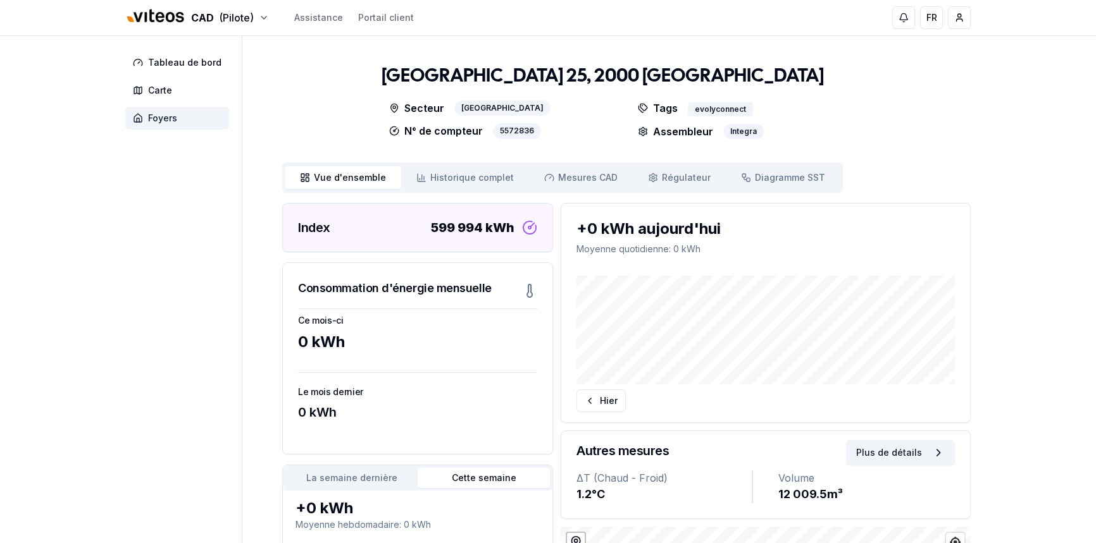  Describe the element at coordinates (160, 90) in the screenshot. I see `span: Carte` at that location.